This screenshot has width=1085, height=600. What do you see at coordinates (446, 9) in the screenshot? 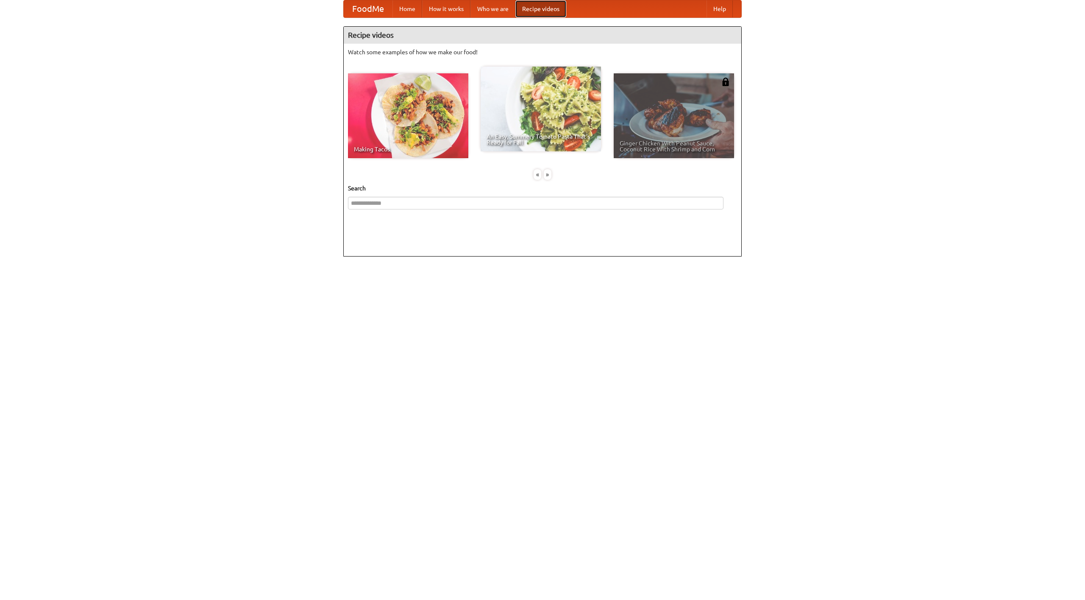
I see `a: How it works` at bounding box center [446, 9].